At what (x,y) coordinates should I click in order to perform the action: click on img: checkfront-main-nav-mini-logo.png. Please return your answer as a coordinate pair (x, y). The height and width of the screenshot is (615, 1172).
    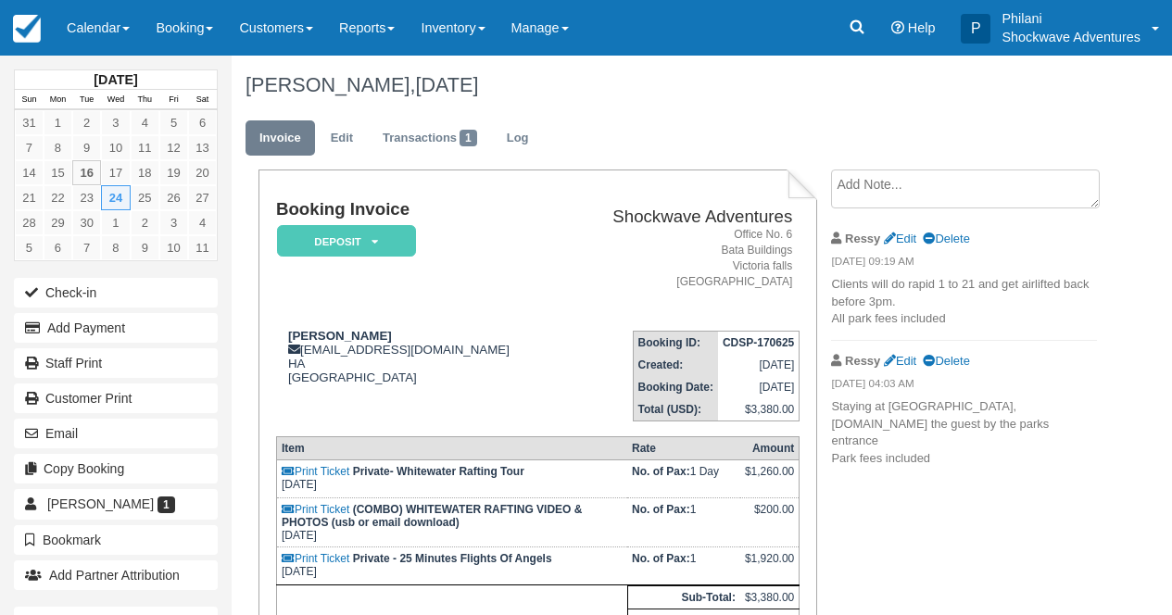
    Looking at the image, I should click on (27, 29).